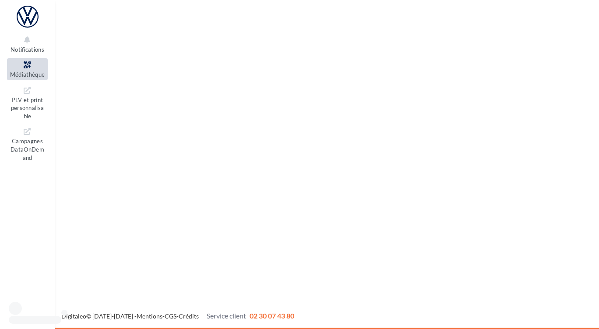 Image resolution: width=599 pixels, height=329 pixels. I want to click on a: Crédits, so click(189, 316).